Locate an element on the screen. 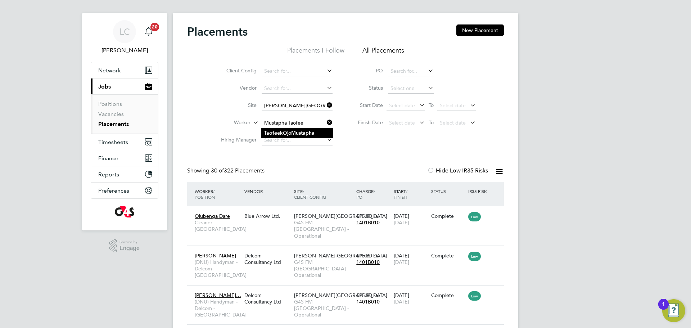 This screenshot has height=328, width=691. span: LC is located at coordinates (124, 32).